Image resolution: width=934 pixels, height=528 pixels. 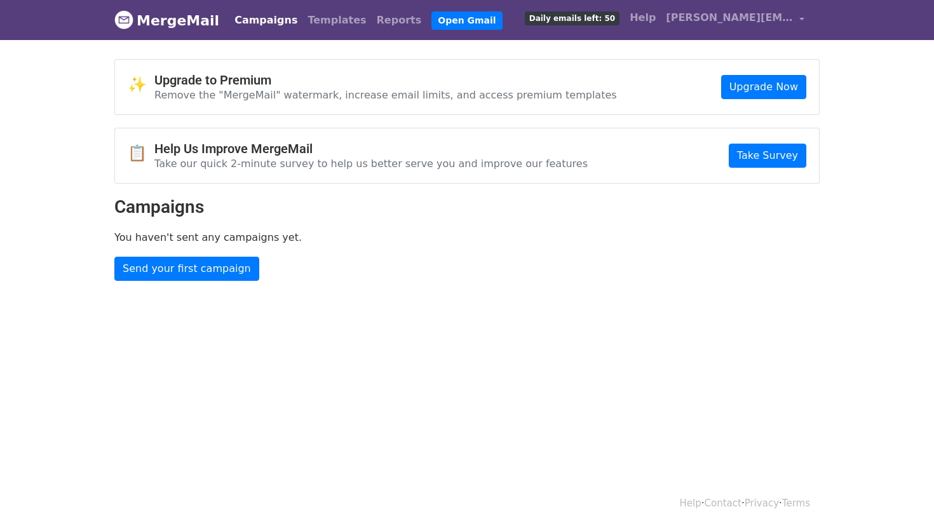 What do you see at coordinates (265, 20) in the screenshot?
I see `a: Campaigns` at bounding box center [265, 20].